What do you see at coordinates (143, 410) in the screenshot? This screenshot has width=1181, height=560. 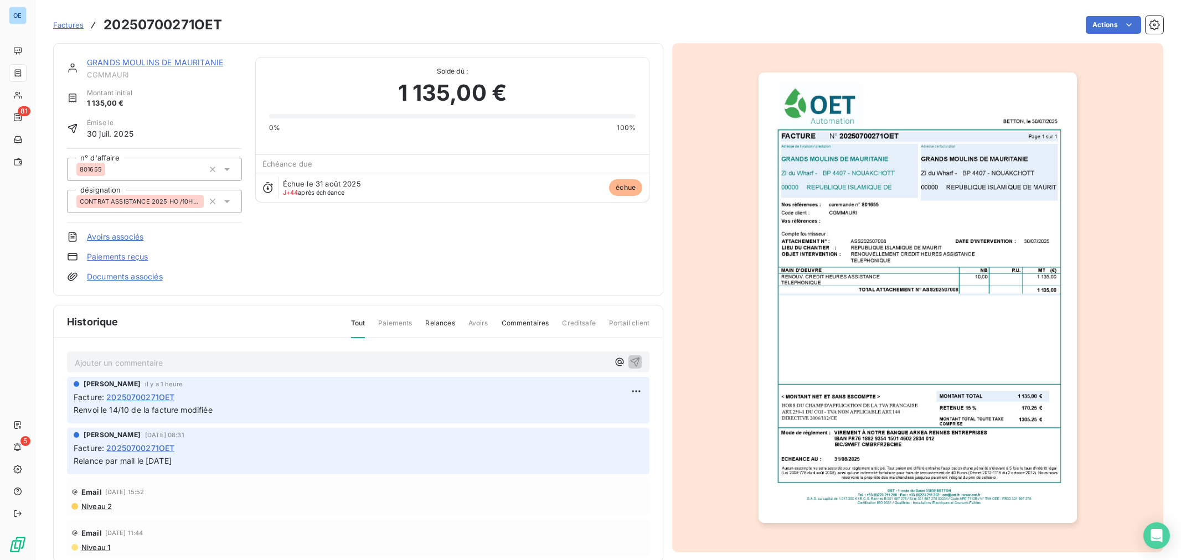 I see `span: Renvoi le 14/10 de la facture modifiée` at bounding box center [143, 410].